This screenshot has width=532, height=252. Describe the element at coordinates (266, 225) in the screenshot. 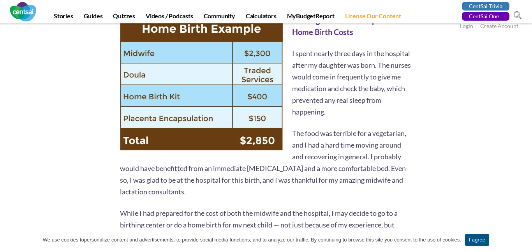

I see `p: of childbirth` at that location.